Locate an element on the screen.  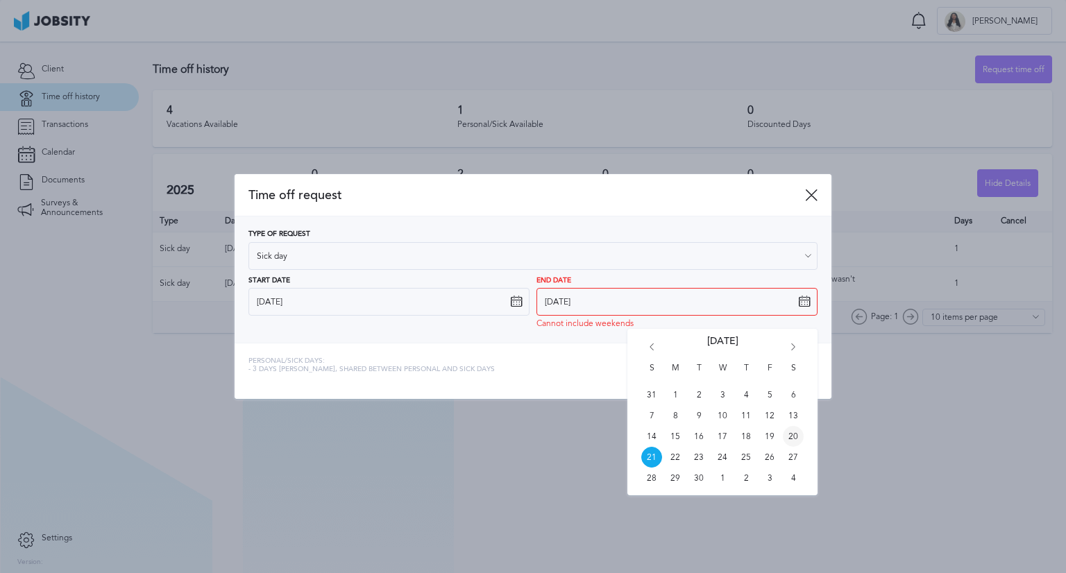
span: End Date is located at coordinates (554, 281).